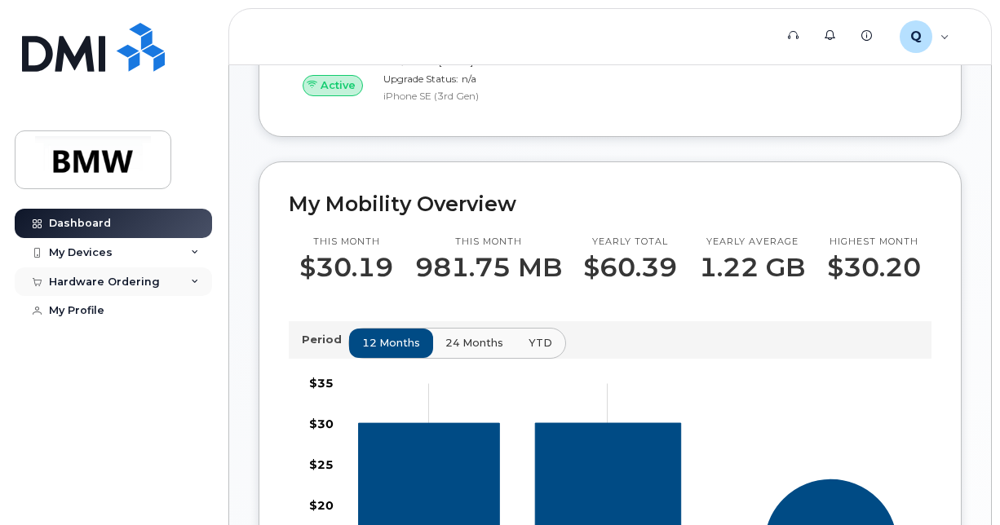 The width and height of the screenshot is (1000, 525). Describe the element at coordinates (321, 424) in the screenshot. I see `tspan: $30` at that location.